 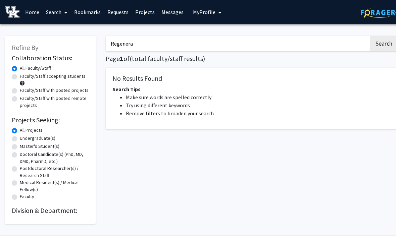 I want to click on h2: Projects Seeking:, so click(x=50, y=120).